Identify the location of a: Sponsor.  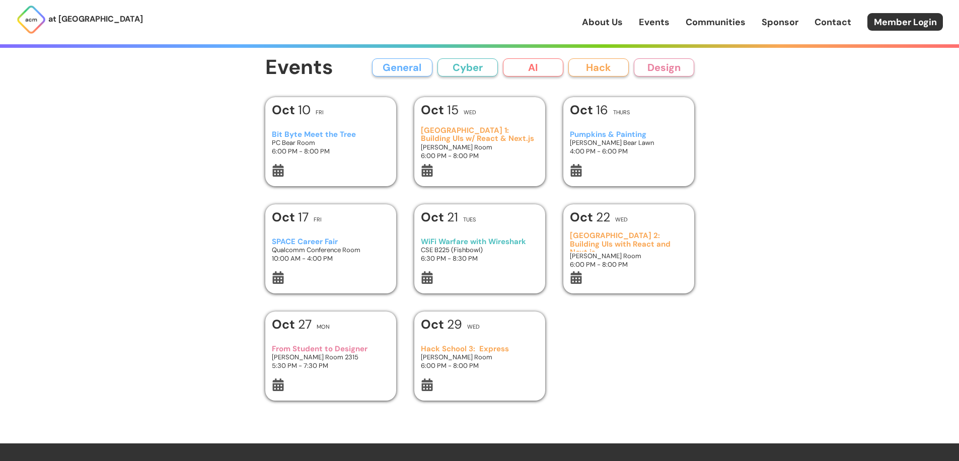
(779, 22).